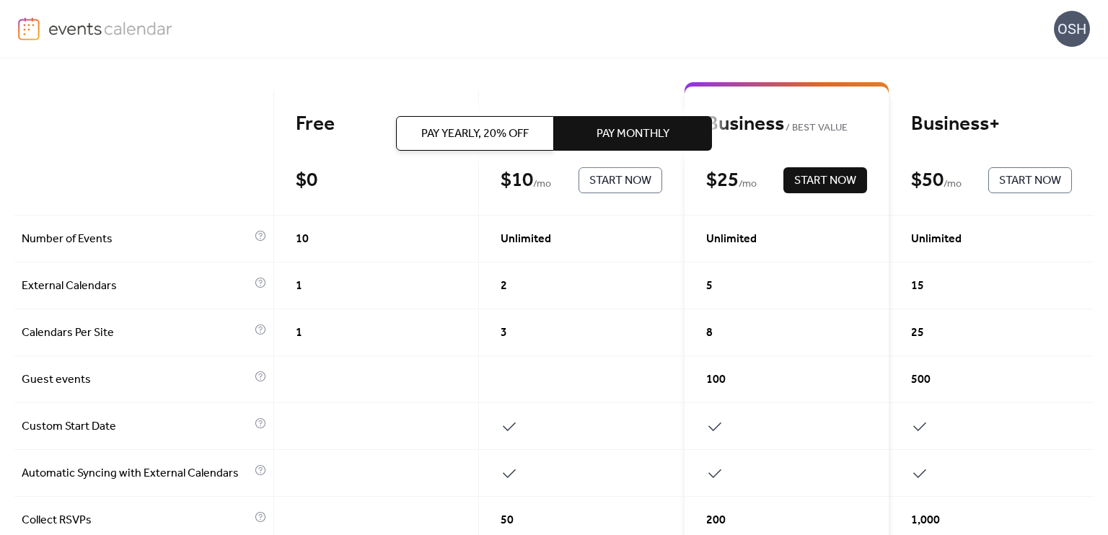 The height and width of the screenshot is (535, 1108). What do you see at coordinates (136, 333) in the screenshot?
I see `span: Calendars Per Site` at bounding box center [136, 333].